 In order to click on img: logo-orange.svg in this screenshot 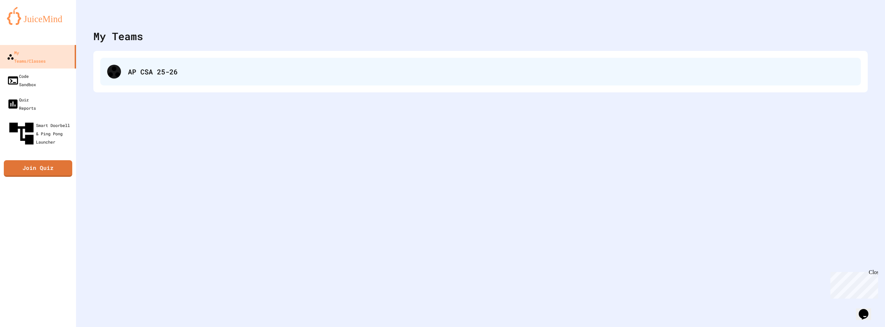, I will do `click(38, 16)`.